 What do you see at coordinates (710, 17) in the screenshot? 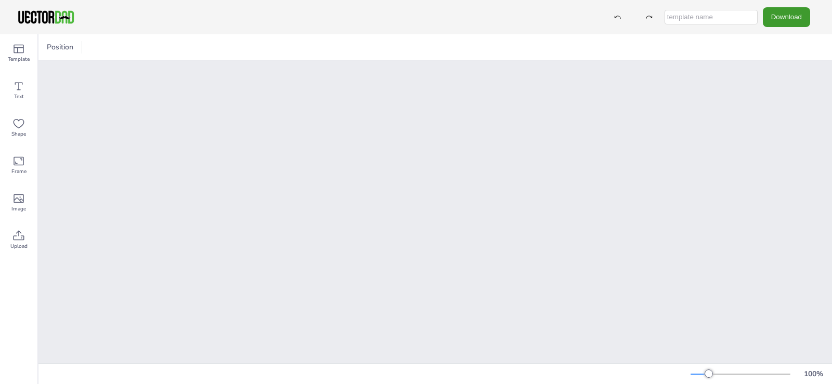
I see `input: template name` at bounding box center [710, 17].